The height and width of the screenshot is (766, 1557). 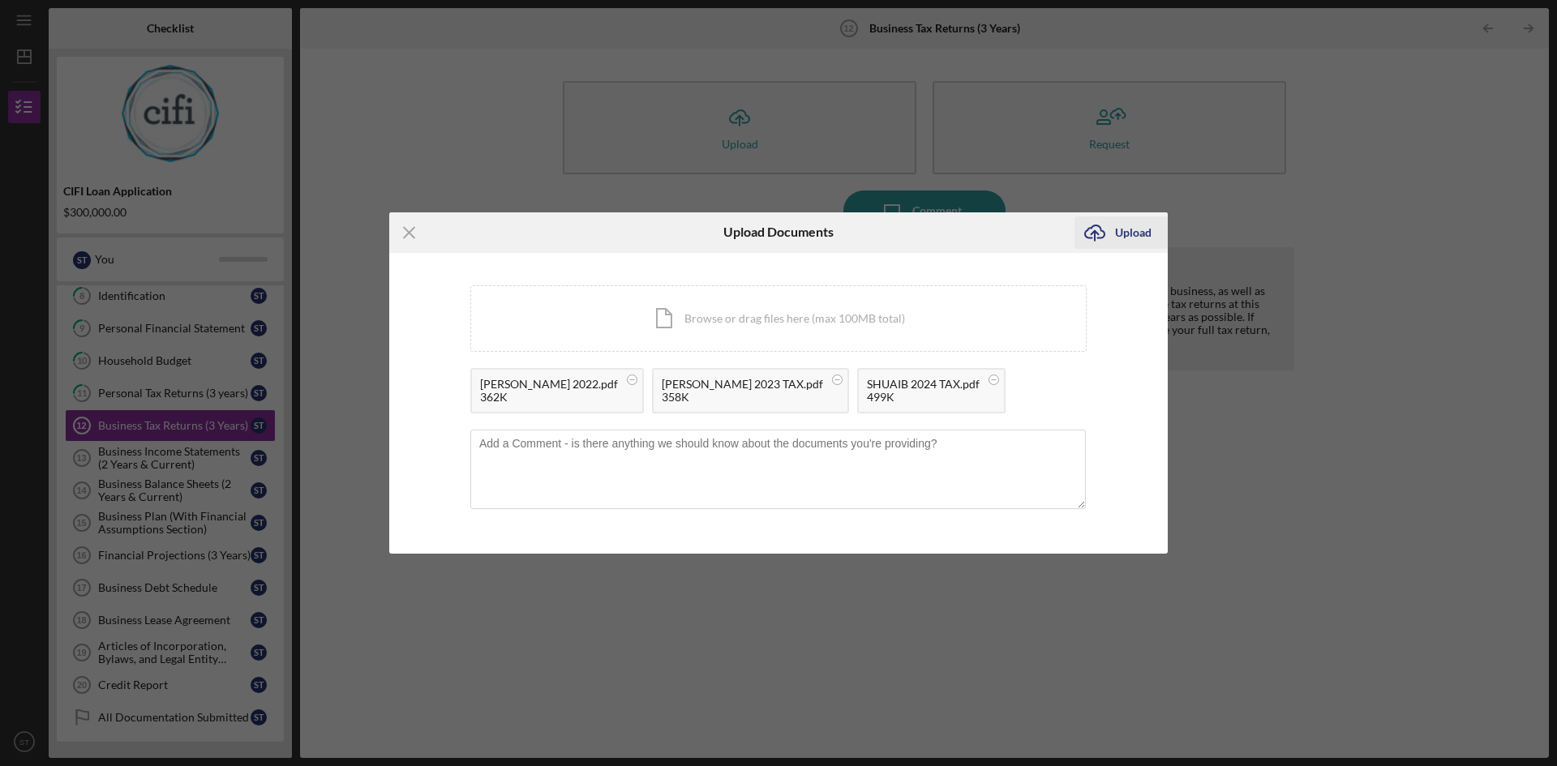 I want to click on div: 358K, so click(x=742, y=397).